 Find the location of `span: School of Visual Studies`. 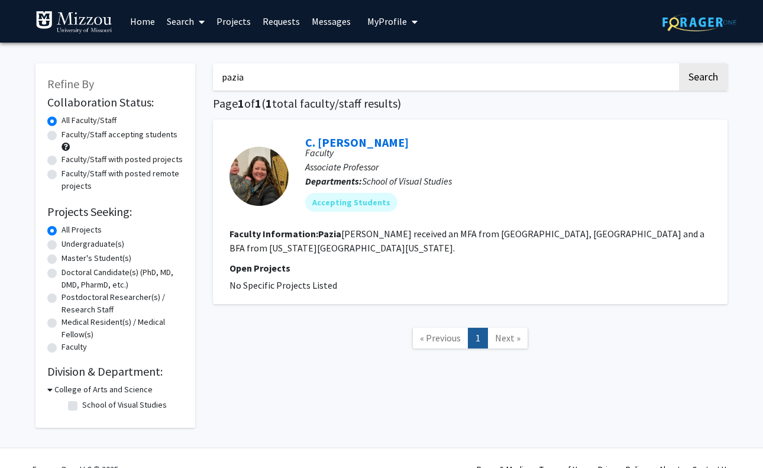

span: School of Visual Studies is located at coordinates (407, 181).